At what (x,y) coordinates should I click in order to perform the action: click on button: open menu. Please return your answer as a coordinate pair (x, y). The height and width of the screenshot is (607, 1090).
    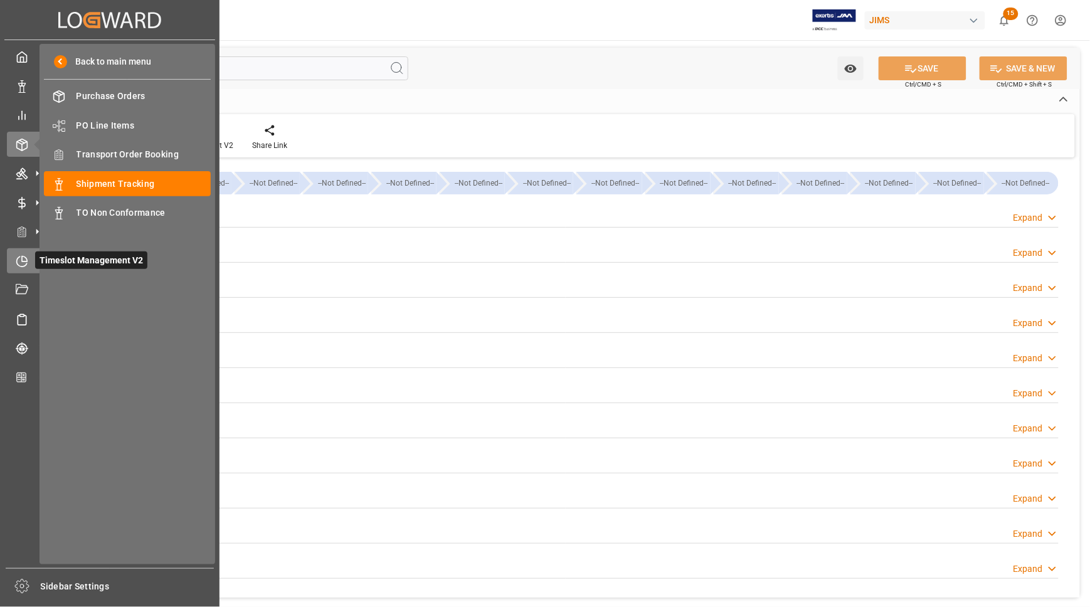
    Looking at the image, I should click on (851, 68).